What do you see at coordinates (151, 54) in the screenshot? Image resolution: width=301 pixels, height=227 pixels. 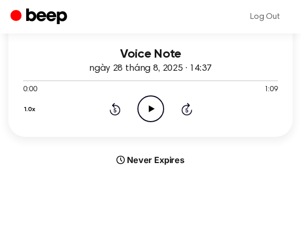 I see `h3: Voice Note` at bounding box center [151, 54].